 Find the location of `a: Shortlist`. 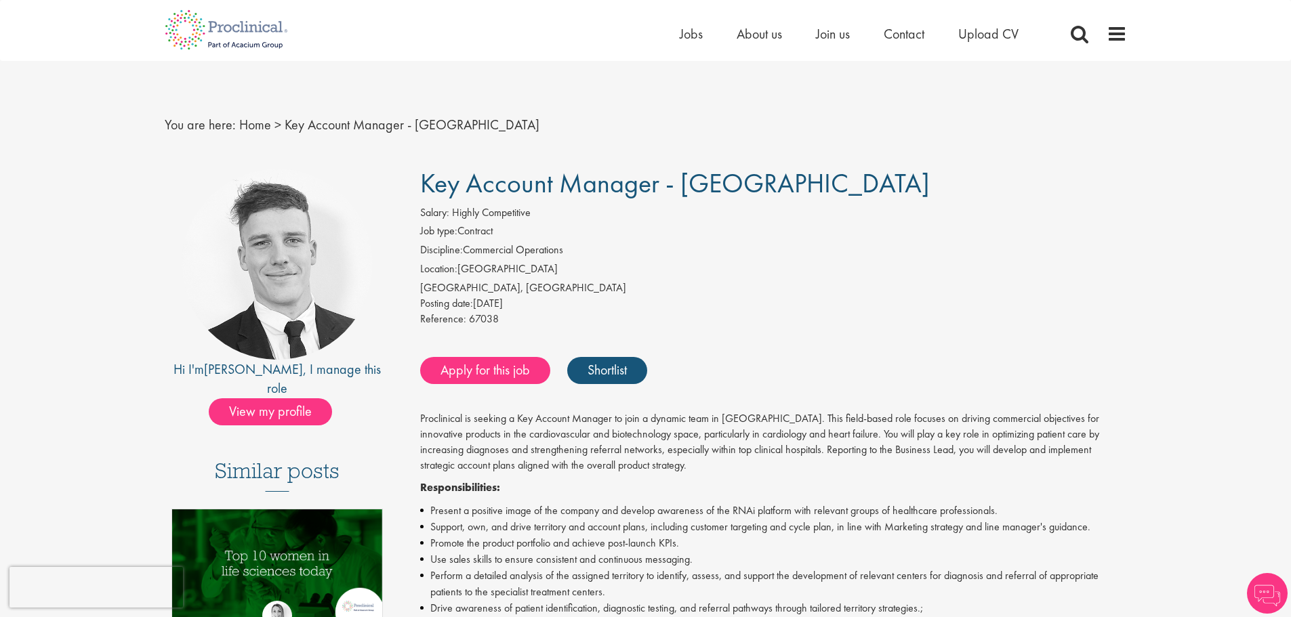

a: Shortlist is located at coordinates (607, 371).